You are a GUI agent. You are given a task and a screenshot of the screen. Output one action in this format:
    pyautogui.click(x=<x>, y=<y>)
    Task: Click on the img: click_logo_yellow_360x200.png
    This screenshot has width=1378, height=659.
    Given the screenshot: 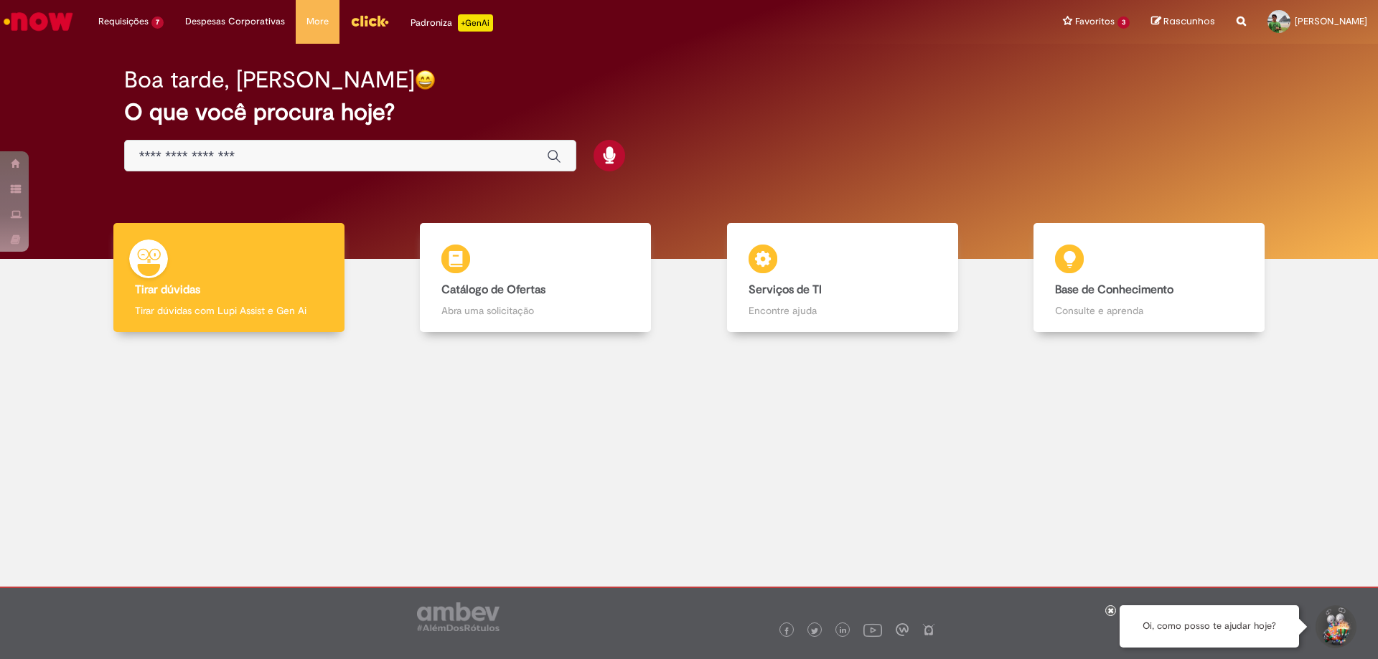 What is the action you would take?
    pyautogui.click(x=370, y=21)
    